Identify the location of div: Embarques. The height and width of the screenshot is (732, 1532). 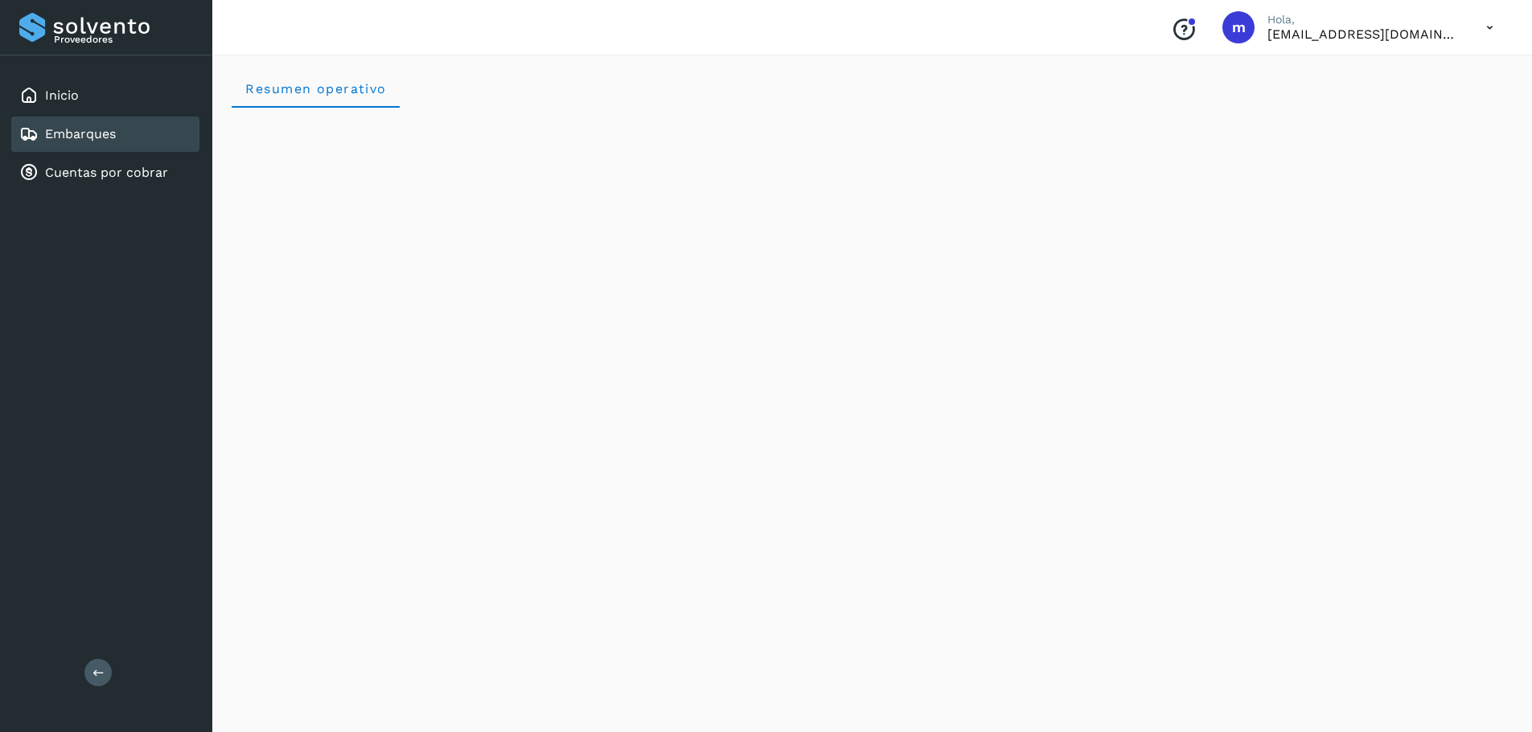
(105, 134).